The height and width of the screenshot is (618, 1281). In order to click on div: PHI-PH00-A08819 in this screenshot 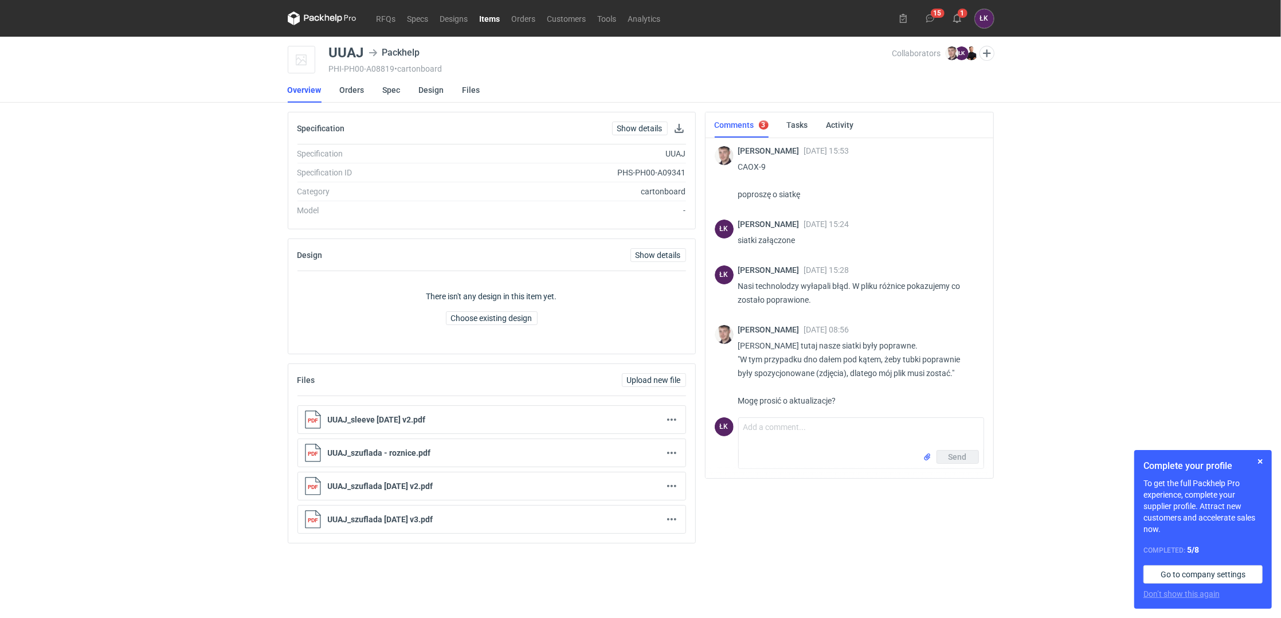, I will do `click(611, 69)`.